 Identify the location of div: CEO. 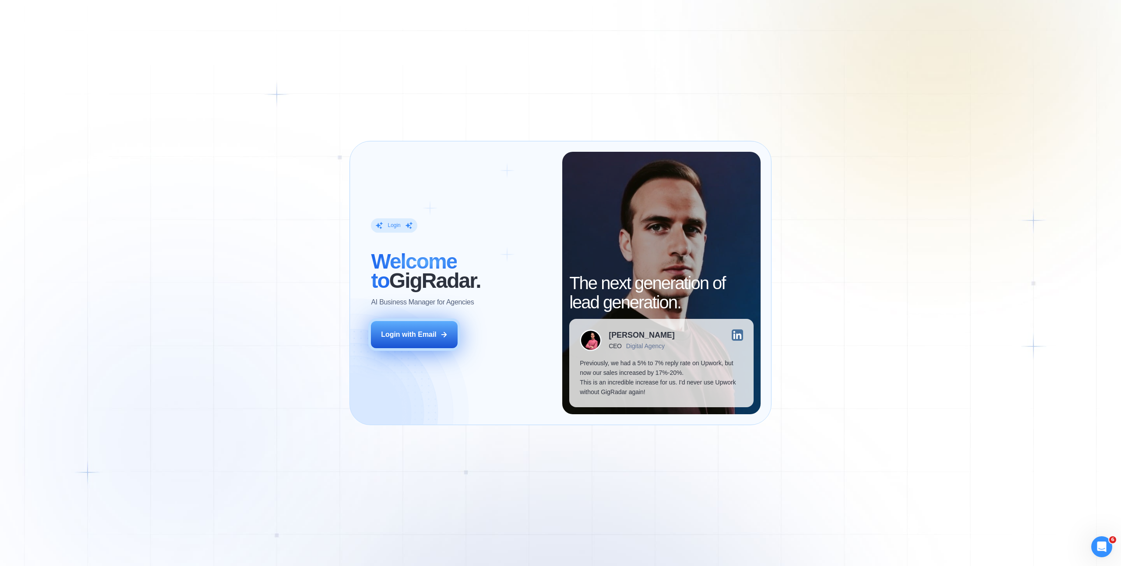
(615, 346).